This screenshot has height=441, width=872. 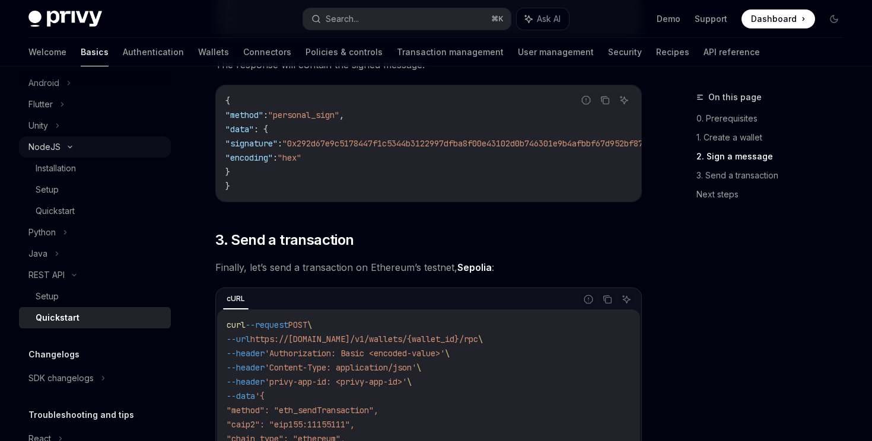 What do you see at coordinates (267, 52) in the screenshot?
I see `a: Connectors` at bounding box center [267, 52].